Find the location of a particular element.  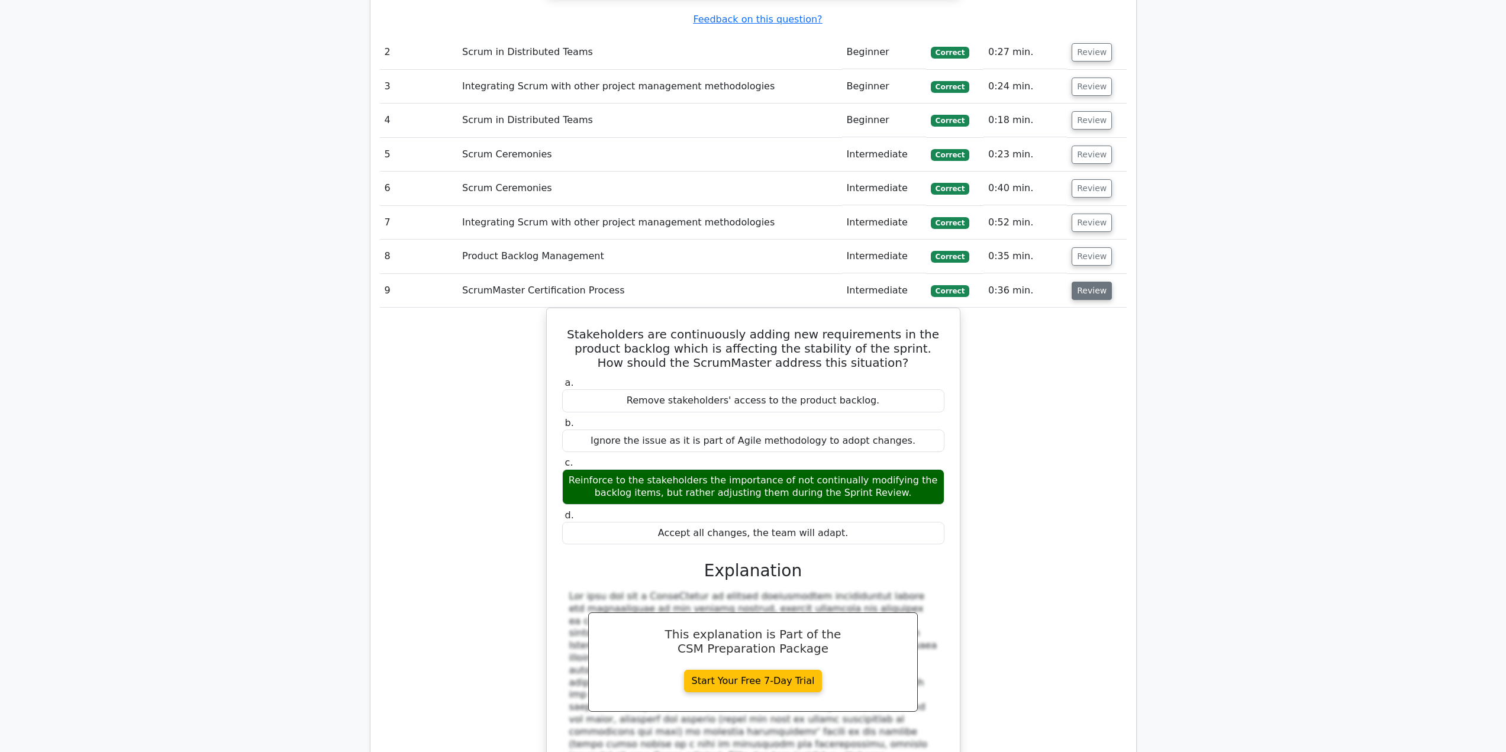

td: 3 is located at coordinates (419, 86).